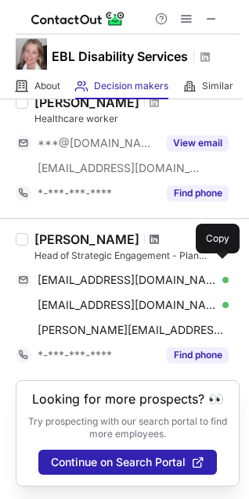 The height and width of the screenshot is (499, 249). Describe the element at coordinates (31, 54) in the screenshot. I see `img: f4ea4dcaf36ec1f569aae9b5a03251d5` at that location.